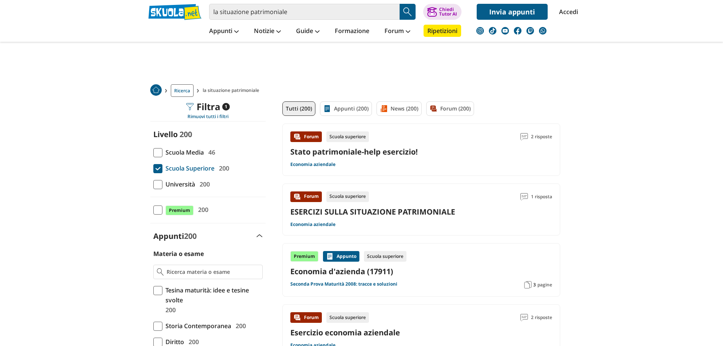 Image resolution: width=723 pixels, height=346 pixels. I want to click on img: Apri e chiudi sezione, so click(259, 236).